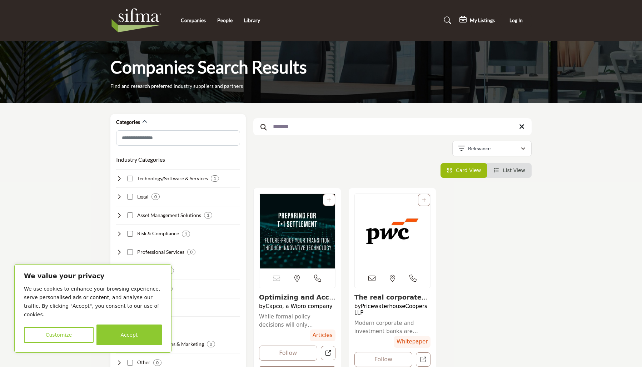  Describe the element at coordinates (93, 276) in the screenshot. I see `p: We value your privacy` at that location.